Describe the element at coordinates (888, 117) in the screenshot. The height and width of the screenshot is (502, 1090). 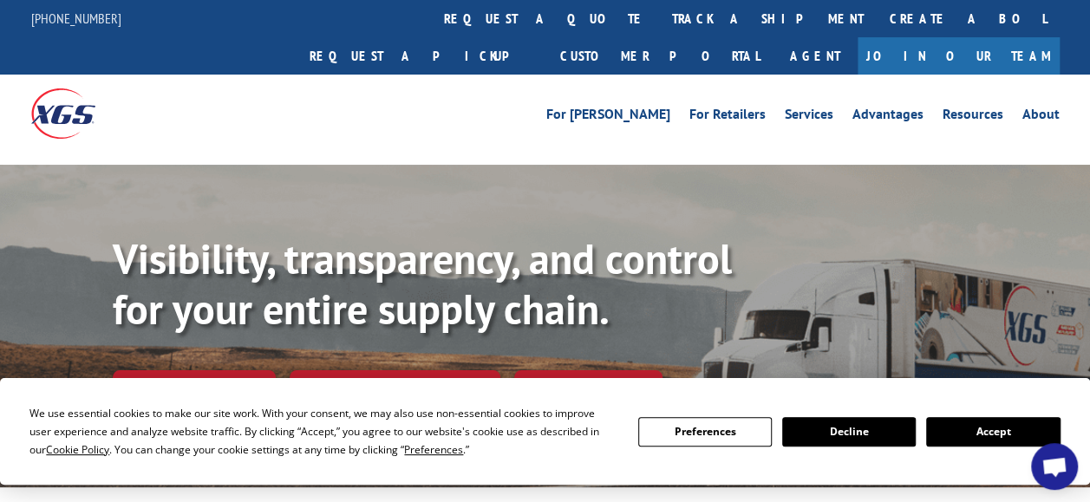
I see `a: Advantages` at that location.